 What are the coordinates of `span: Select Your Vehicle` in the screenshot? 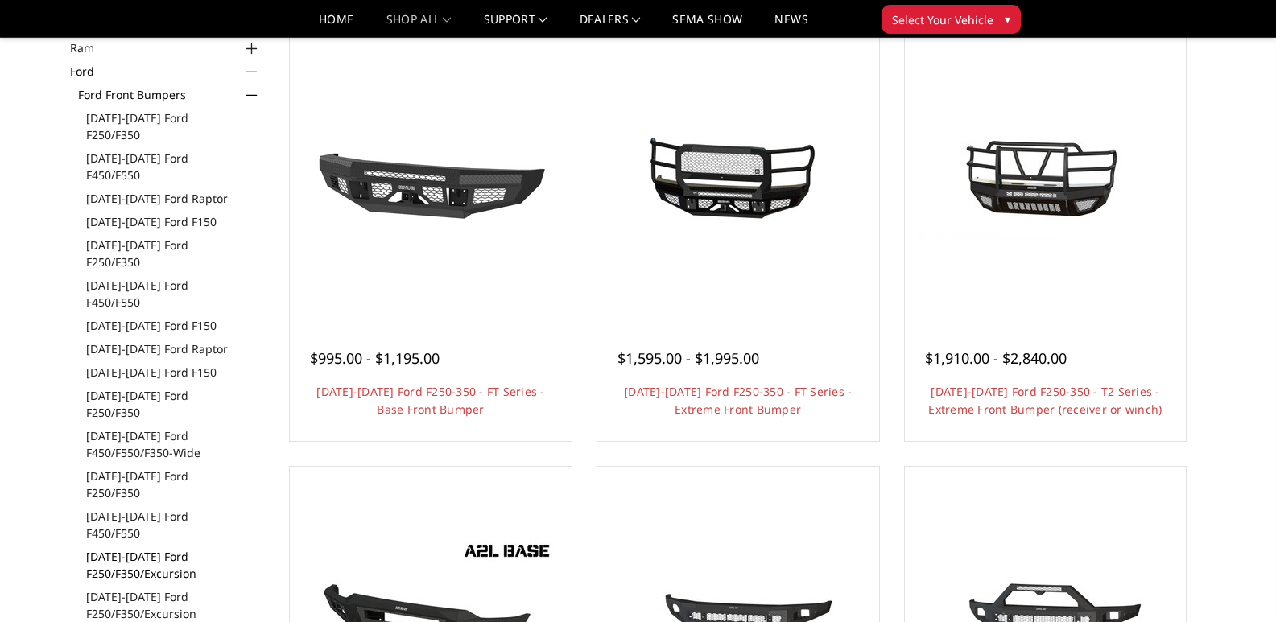 It's located at (943, 19).